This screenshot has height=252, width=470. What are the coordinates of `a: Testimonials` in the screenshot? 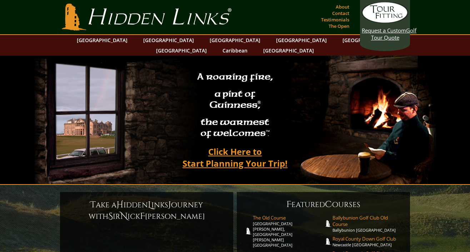 It's located at (335, 20).